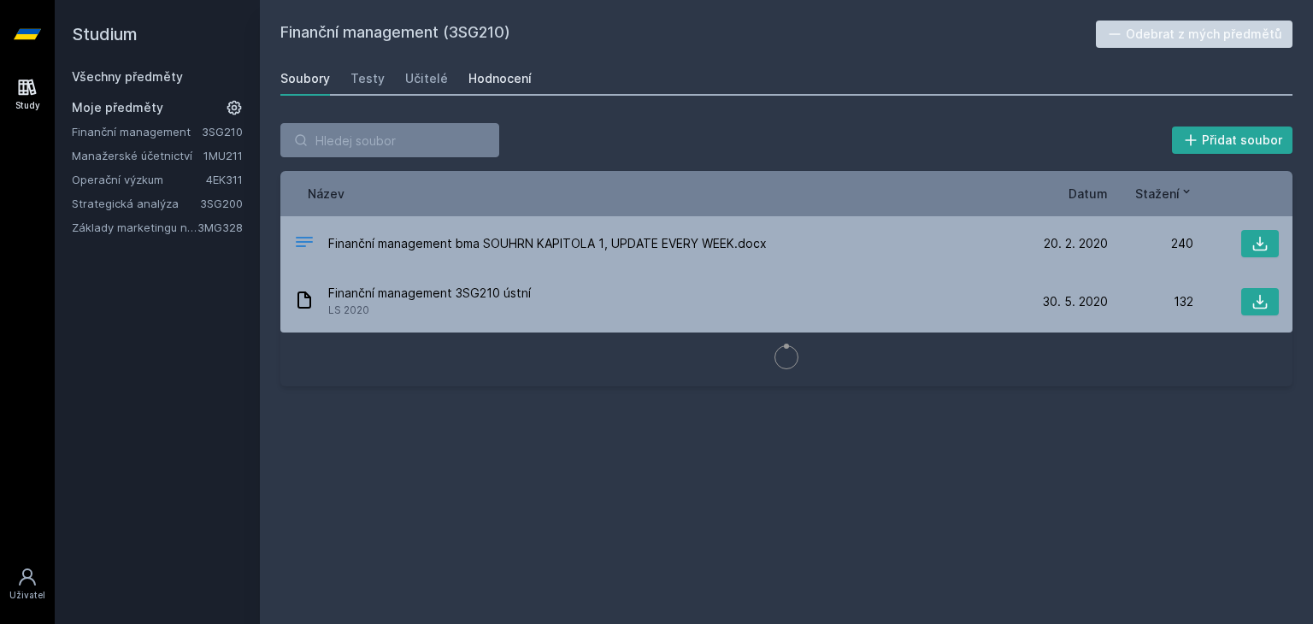  I want to click on div: Učitelé, so click(427, 79).